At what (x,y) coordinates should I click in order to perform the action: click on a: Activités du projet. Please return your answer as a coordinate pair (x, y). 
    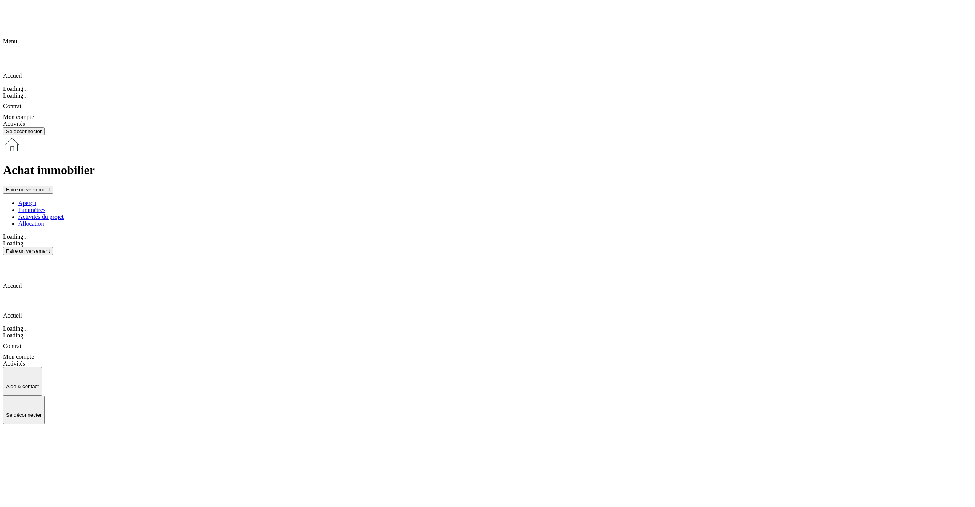
    Looking at the image, I should click on (495, 217).